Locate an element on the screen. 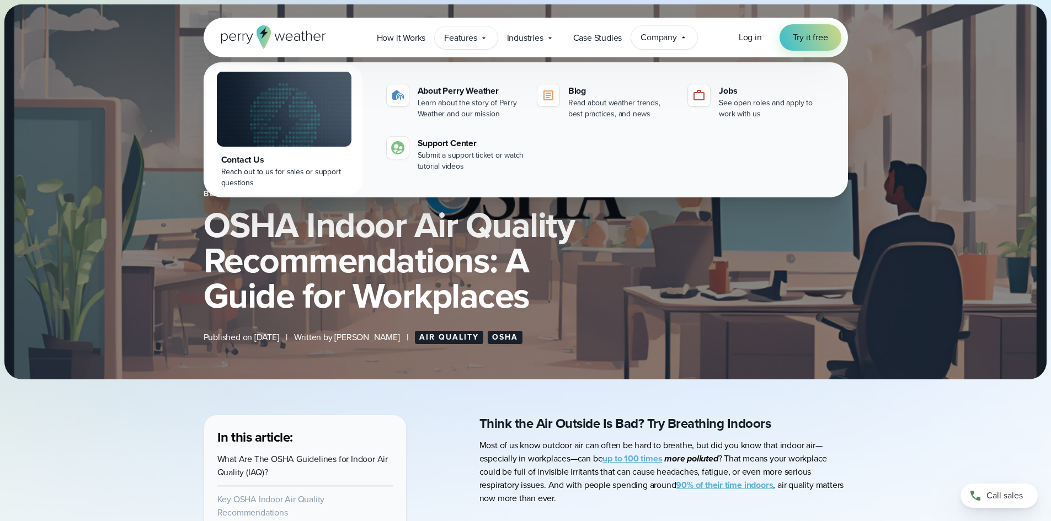  a: Air Quality is located at coordinates (449, 338).